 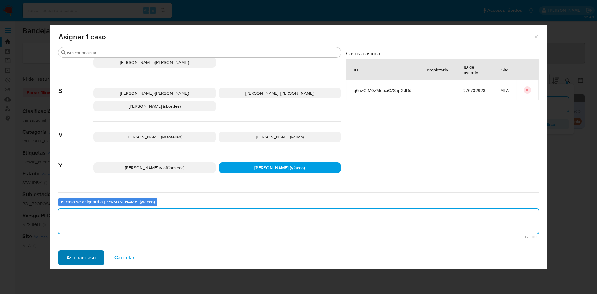 What do you see at coordinates (505, 70) in the screenshot?
I see `div: Site` at bounding box center [505, 70].